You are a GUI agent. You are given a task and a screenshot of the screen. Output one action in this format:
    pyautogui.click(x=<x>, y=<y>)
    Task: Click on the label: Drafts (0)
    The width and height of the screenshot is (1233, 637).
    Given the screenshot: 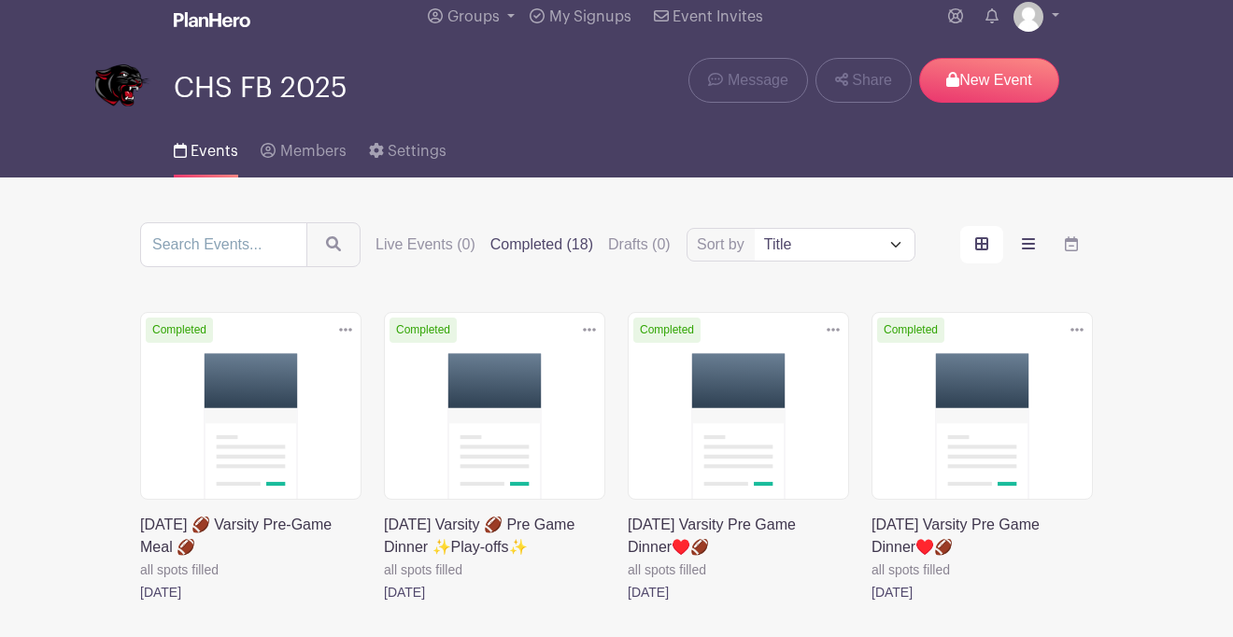 What is the action you would take?
    pyautogui.click(x=639, y=245)
    